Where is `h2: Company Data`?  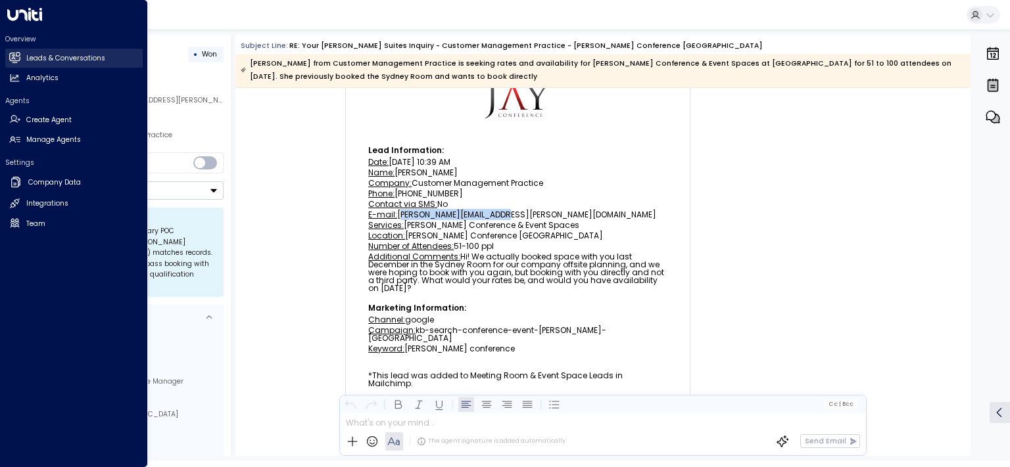 h2: Company Data is located at coordinates (55, 183).